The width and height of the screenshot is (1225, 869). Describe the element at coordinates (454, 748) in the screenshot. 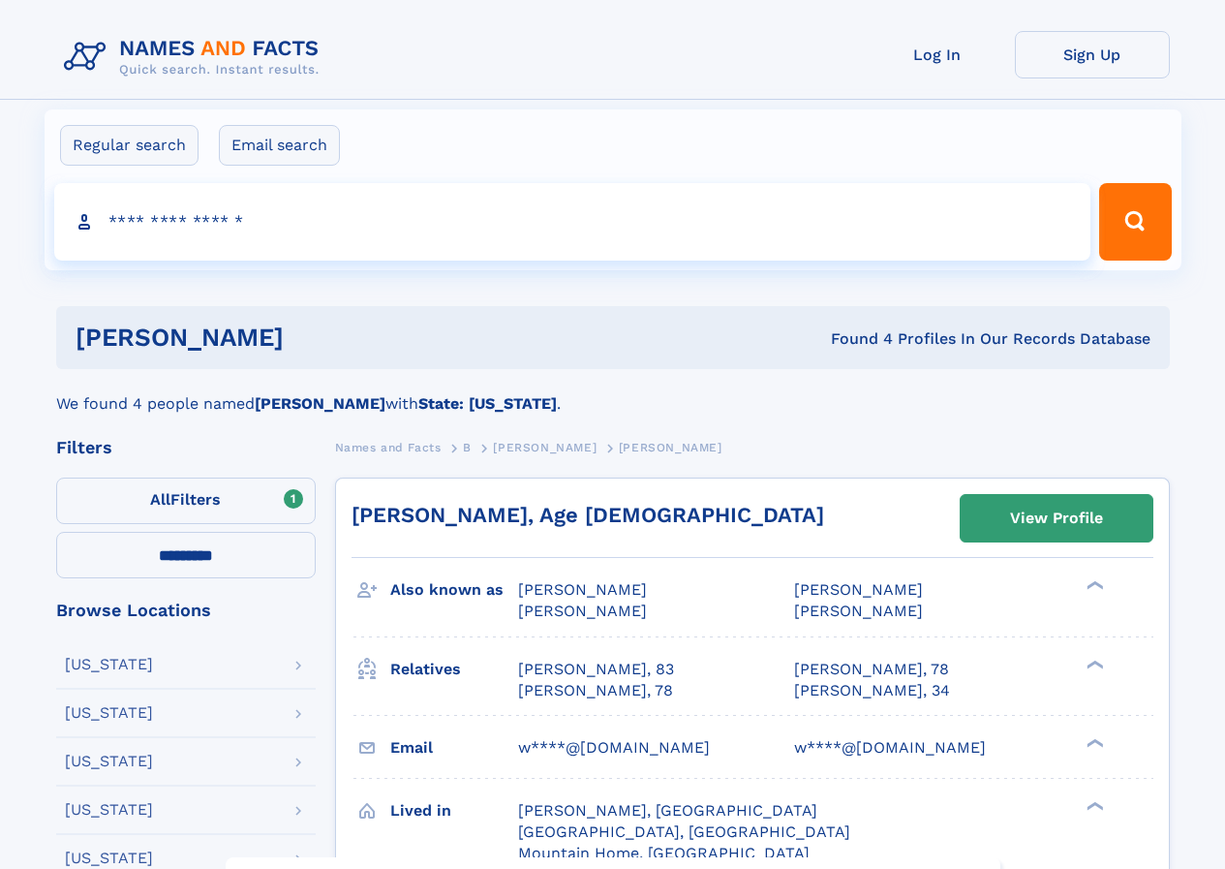

I see `h3: Email` at that location.